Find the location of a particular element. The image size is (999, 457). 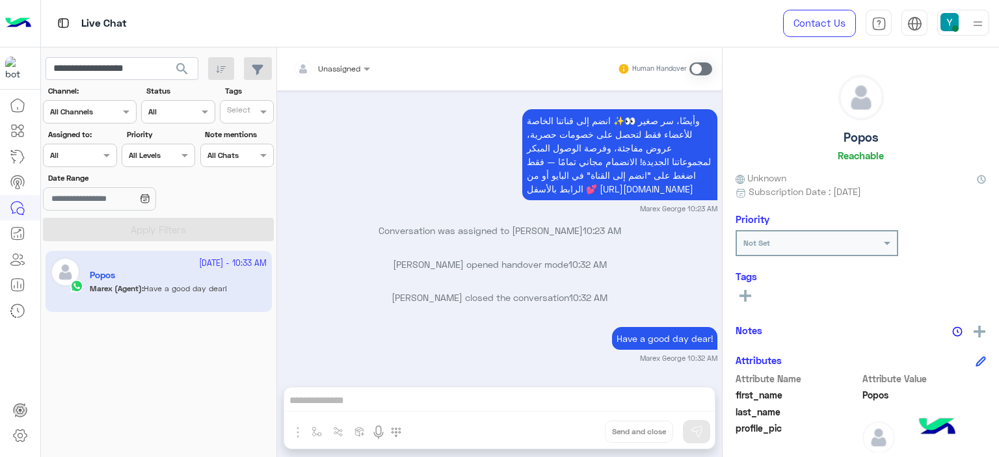

h6: Tags is located at coordinates (860, 276).